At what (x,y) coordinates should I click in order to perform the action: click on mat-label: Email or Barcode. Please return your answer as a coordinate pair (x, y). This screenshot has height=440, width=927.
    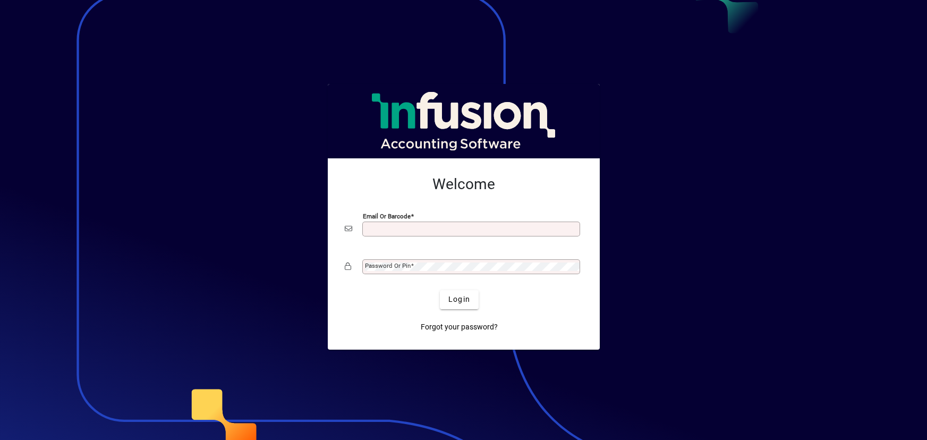
    Looking at the image, I should click on (387, 216).